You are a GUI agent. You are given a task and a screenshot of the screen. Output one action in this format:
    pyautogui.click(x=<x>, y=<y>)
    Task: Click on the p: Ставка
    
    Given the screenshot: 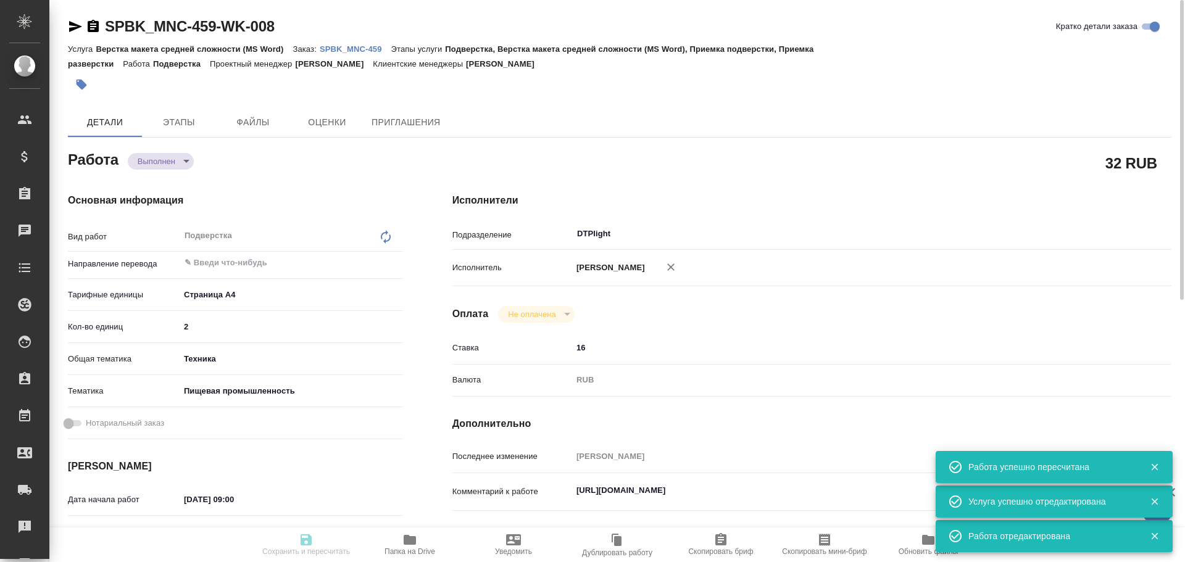 What is the action you would take?
    pyautogui.click(x=512, y=348)
    